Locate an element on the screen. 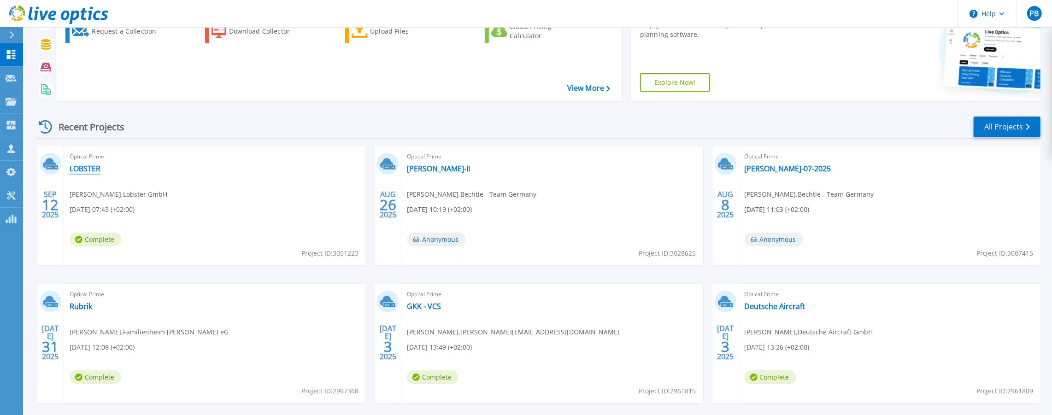 The image size is (1052, 415). a: LOBSTER is located at coordinates (85, 169).